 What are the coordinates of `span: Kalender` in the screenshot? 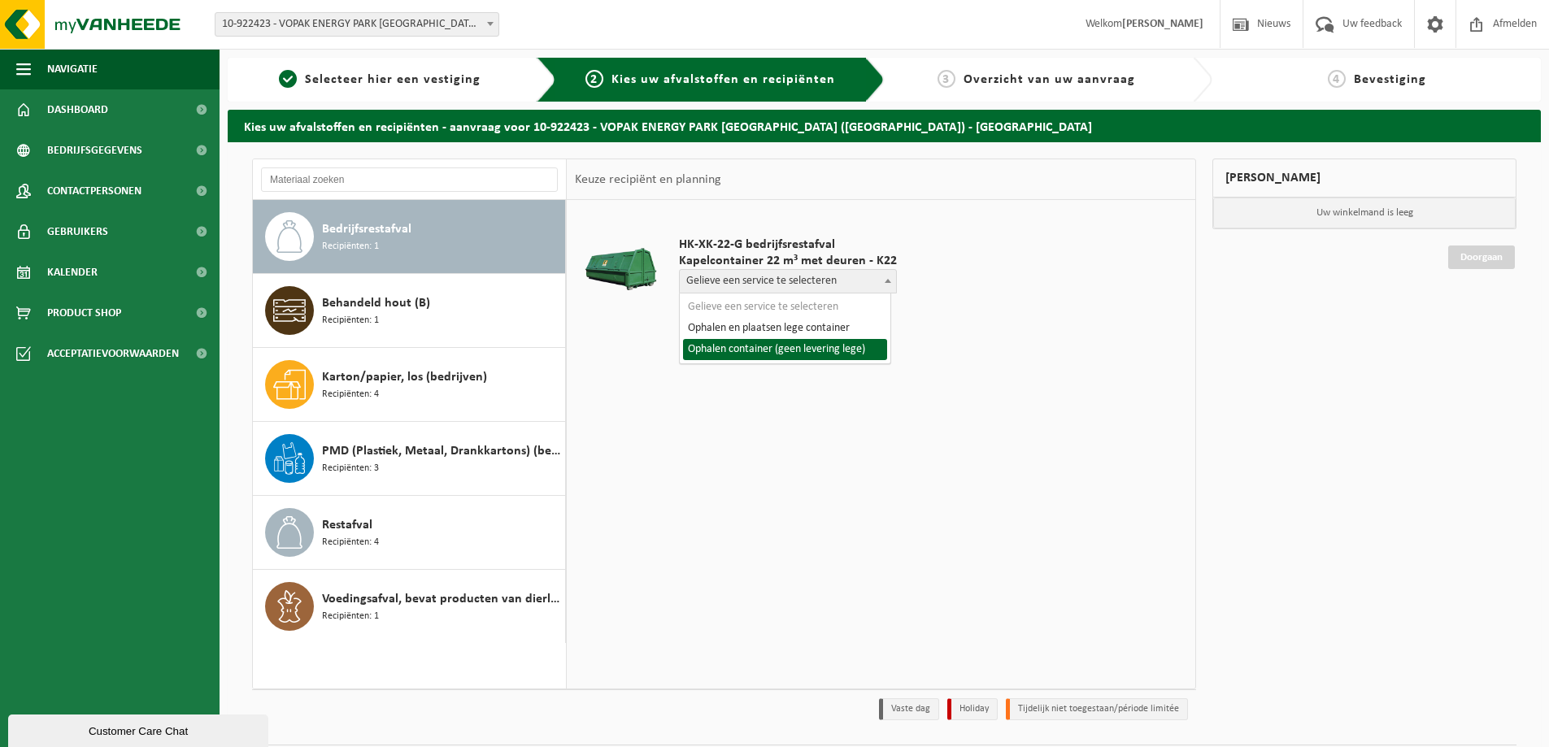 It's located at (72, 272).